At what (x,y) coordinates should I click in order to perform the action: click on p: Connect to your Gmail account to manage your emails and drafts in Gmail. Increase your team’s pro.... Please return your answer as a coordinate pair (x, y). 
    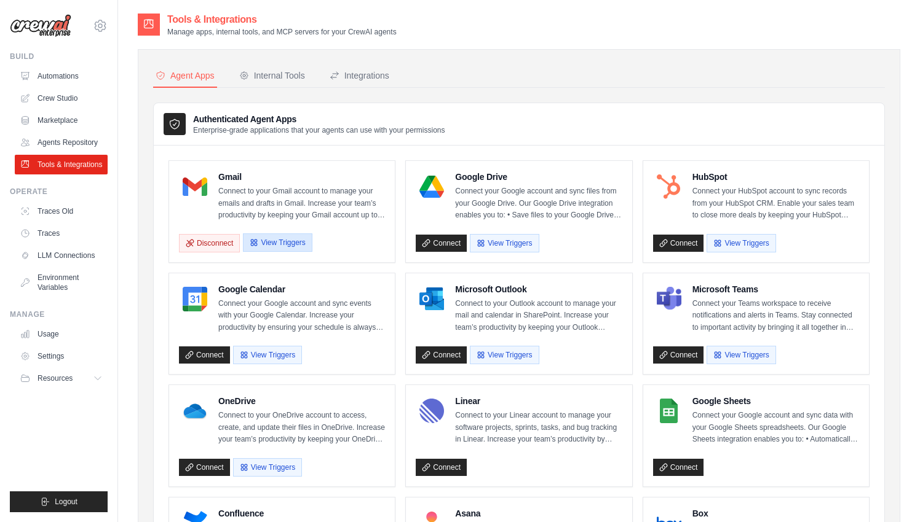
    Looking at the image, I should click on (301, 203).